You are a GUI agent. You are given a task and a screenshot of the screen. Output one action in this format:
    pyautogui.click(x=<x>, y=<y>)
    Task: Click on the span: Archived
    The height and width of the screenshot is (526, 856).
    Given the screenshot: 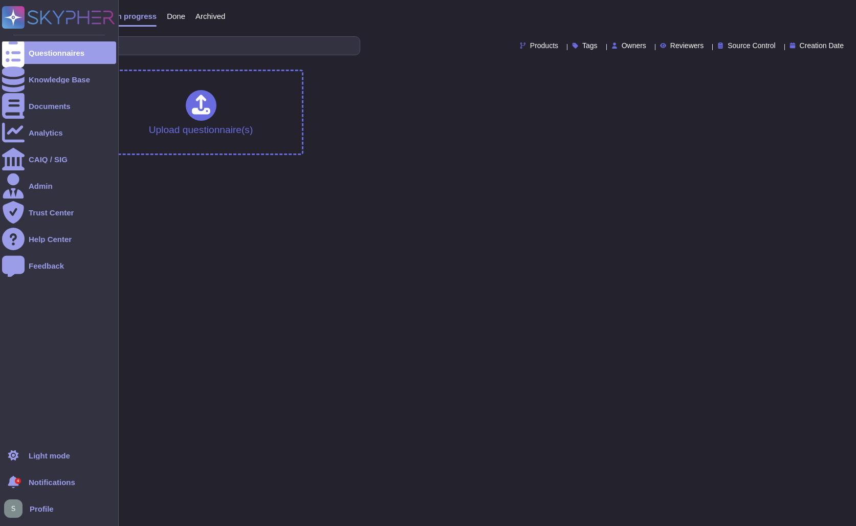 What is the action you would take?
    pyautogui.click(x=210, y=16)
    